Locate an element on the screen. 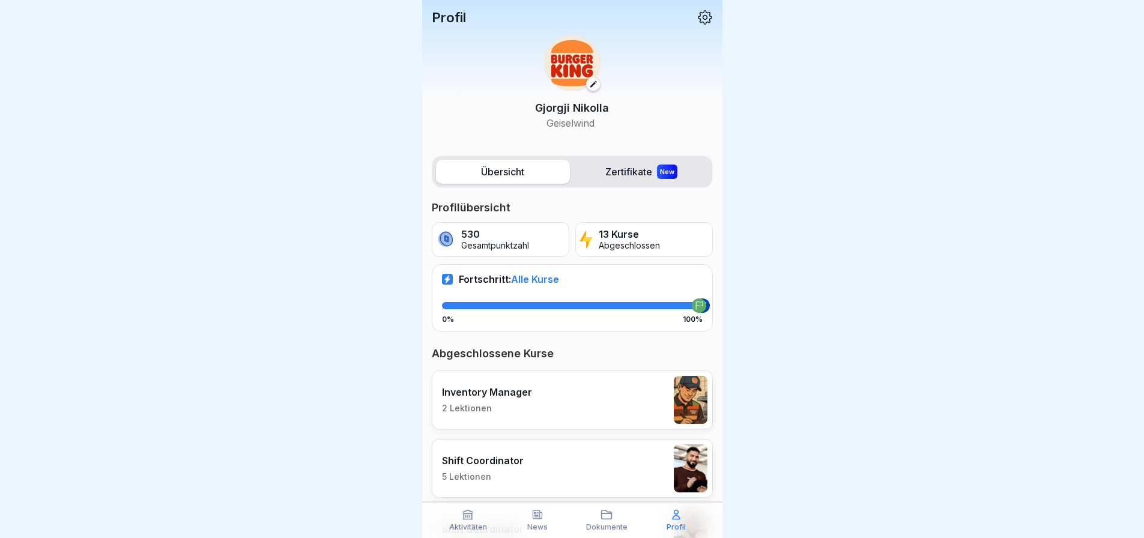 The width and height of the screenshot is (1144, 538). div: New is located at coordinates (667, 172).